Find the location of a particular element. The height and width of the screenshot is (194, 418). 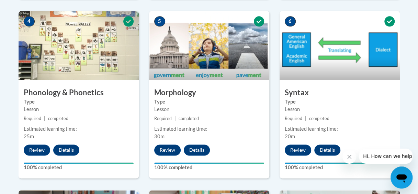

span: 6 is located at coordinates (290, 21).